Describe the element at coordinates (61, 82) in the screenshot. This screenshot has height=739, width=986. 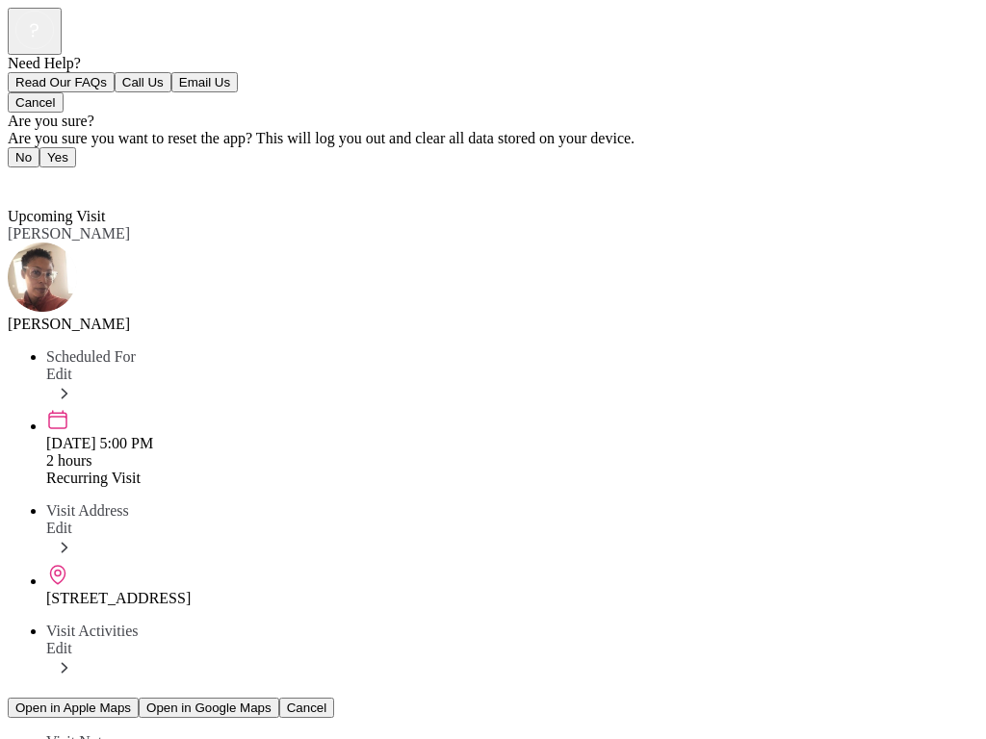
I see `button: Read Our FAQs` at that location.